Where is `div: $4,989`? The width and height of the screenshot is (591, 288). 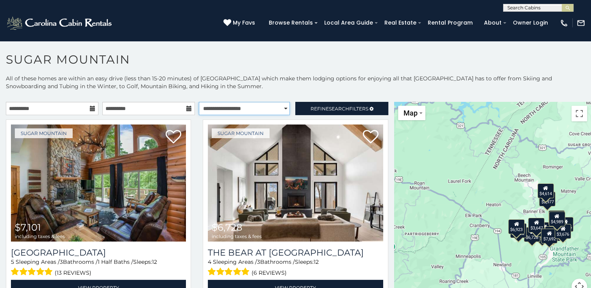
div: $4,989 is located at coordinates (557, 219).